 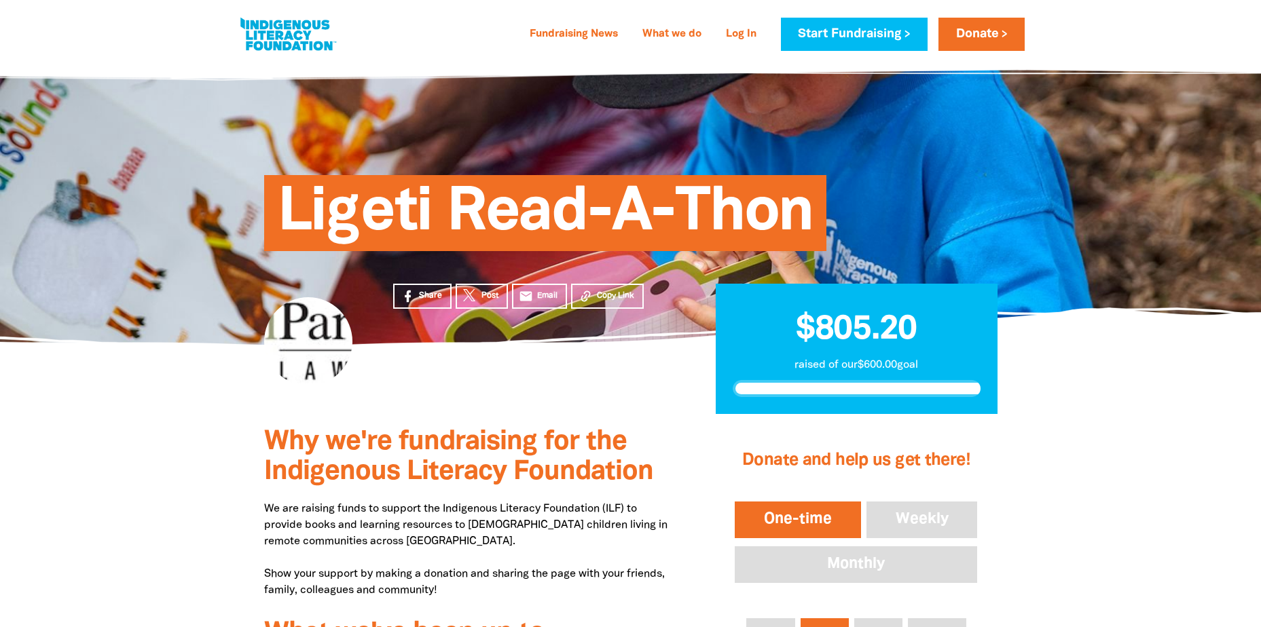 I want to click on a: What we do, so click(x=671, y=35).